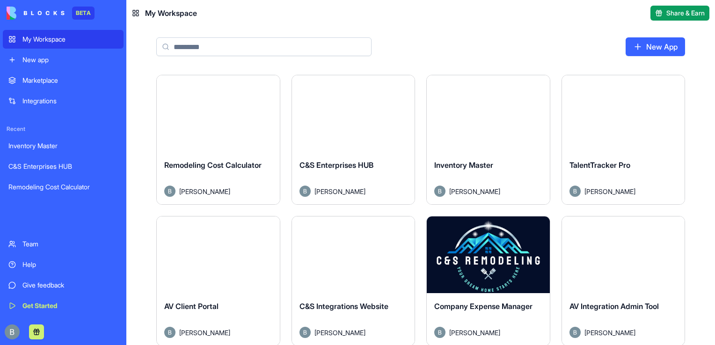 The width and height of the screenshot is (715, 345). What do you see at coordinates (70, 285) in the screenshot?
I see `div: Give feedback` at bounding box center [70, 285].